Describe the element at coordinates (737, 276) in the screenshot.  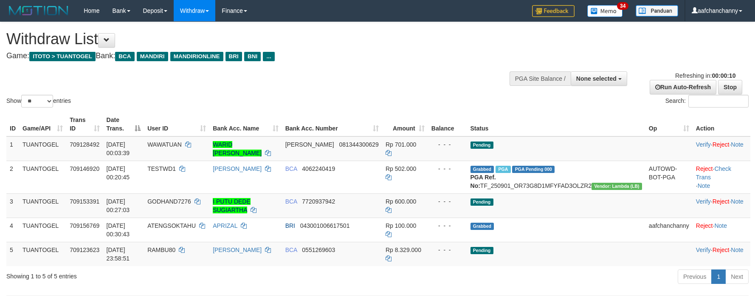
I see `a: Next` at that location.